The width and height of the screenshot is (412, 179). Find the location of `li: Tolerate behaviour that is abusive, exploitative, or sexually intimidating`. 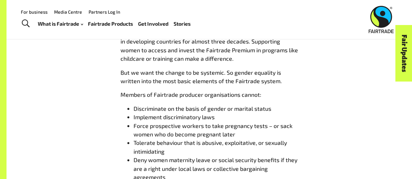

li: Tolerate behaviour that is abusive, exploitative, or sexually intimidating is located at coordinates (216, 147).